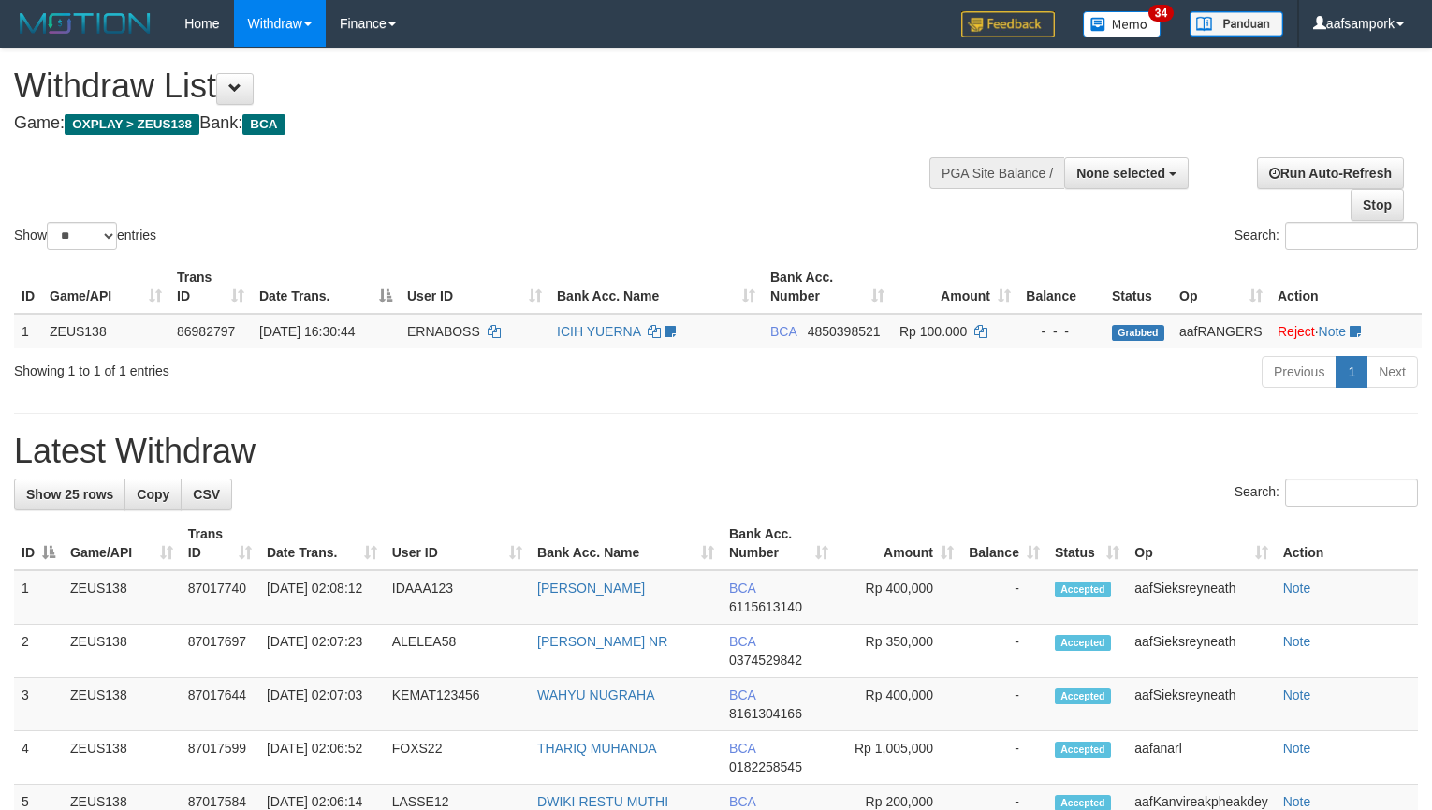 The image size is (1432, 810). I want to click on td: Rp 400,000, so click(899, 597).